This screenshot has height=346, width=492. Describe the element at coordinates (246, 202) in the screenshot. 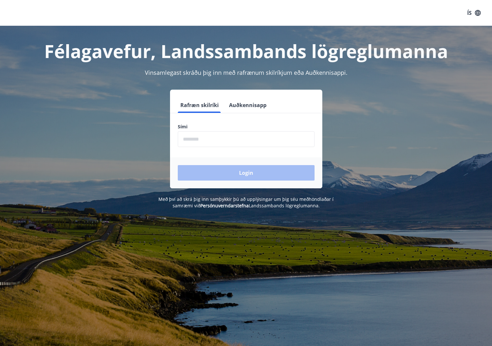

I see `span: Með því að skrá þig inn samþykkir þú að upplýsingar um þig séu meðhöndlaðar í samræmi við Landssa...` at that location.